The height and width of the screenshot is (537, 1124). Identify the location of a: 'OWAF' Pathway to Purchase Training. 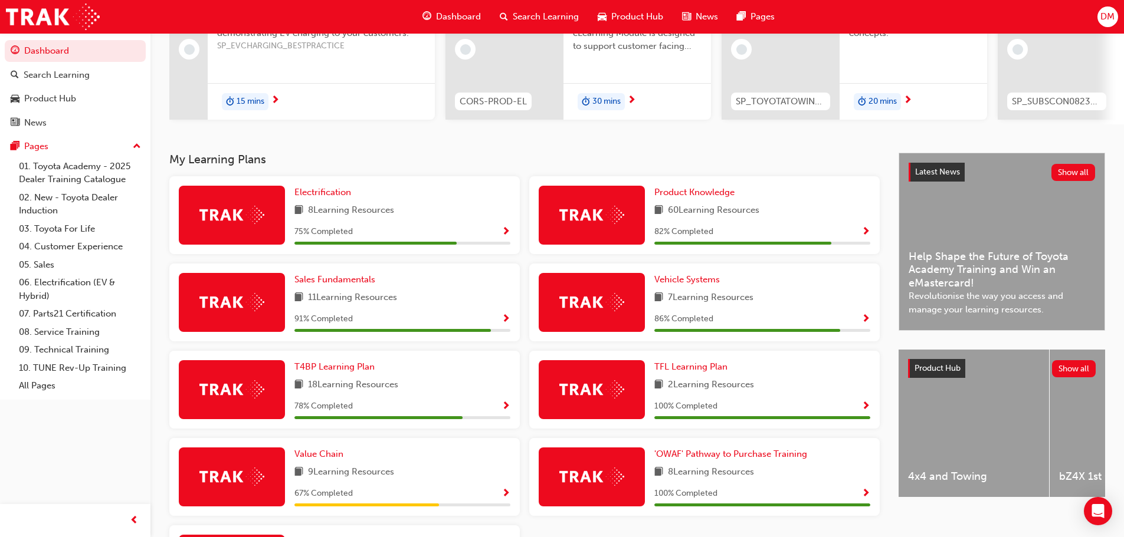
(733, 454).